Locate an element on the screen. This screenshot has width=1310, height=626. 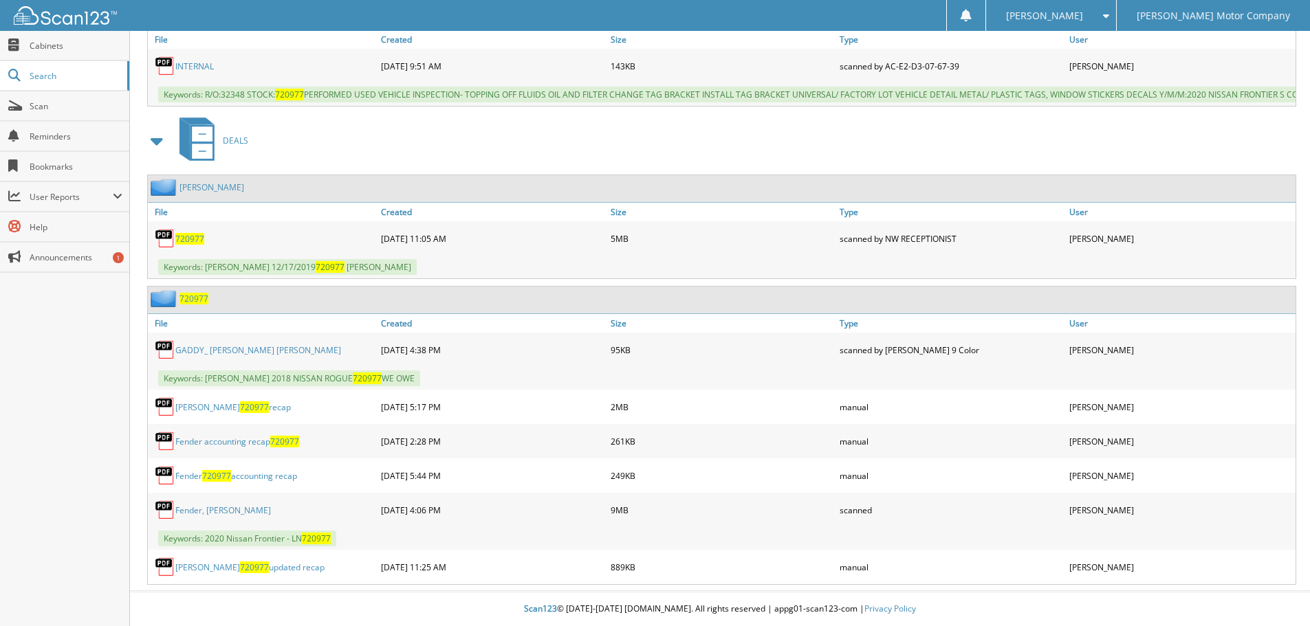
a: DEALS is located at coordinates (210, 140).